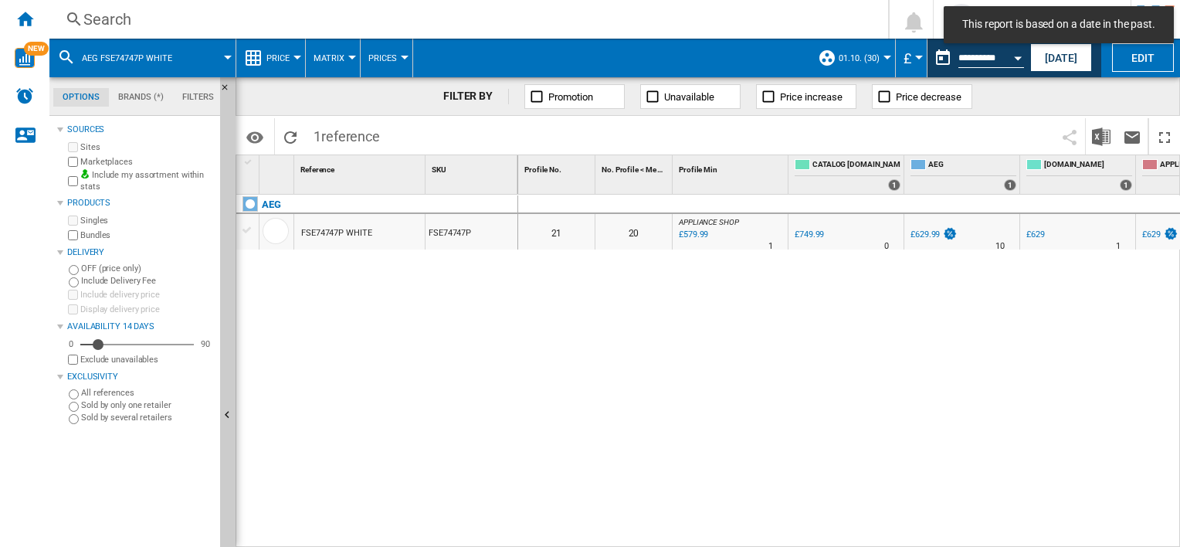 The height and width of the screenshot is (547, 1180). Describe the element at coordinates (894, 185) in the screenshot. I see `div: 1 offers sold by CATALOG ELECTROLUX.UK` at that location.